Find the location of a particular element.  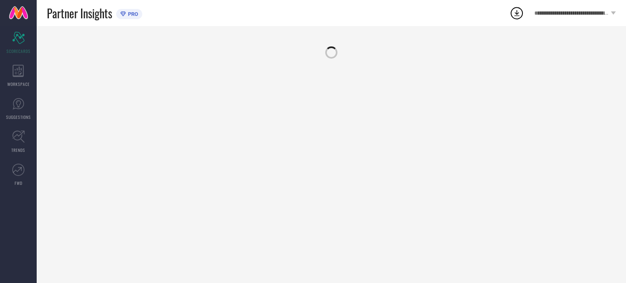

span: WORKSPACE is located at coordinates (18, 84).